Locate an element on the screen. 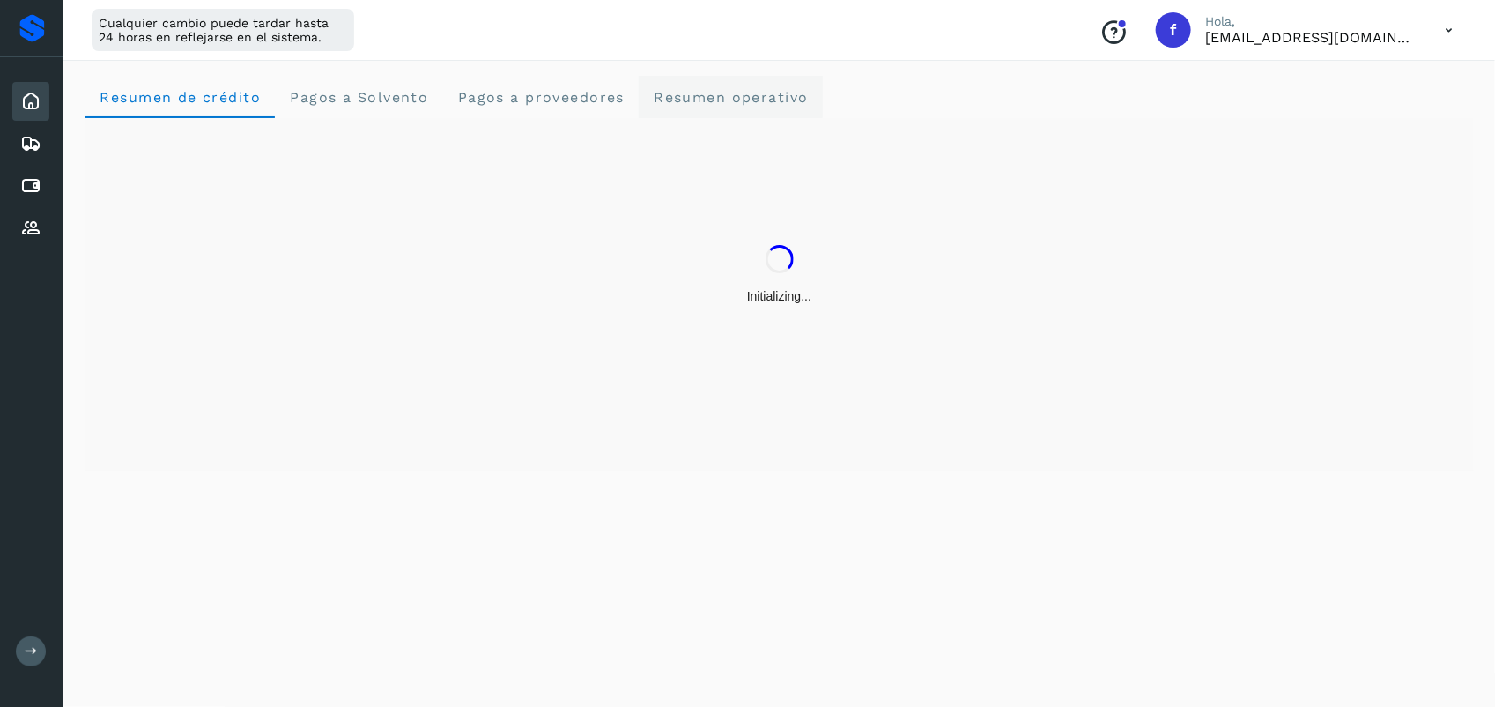  div: Cualquier cambio puede tardar hasta 24 horas en reflejarse en el sistema. is located at coordinates (223, 30).